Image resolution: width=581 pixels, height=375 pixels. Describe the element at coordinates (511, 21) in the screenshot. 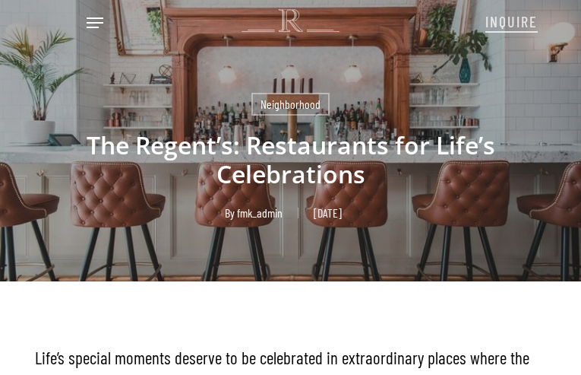

I see `a: INQUIRE` at that location.